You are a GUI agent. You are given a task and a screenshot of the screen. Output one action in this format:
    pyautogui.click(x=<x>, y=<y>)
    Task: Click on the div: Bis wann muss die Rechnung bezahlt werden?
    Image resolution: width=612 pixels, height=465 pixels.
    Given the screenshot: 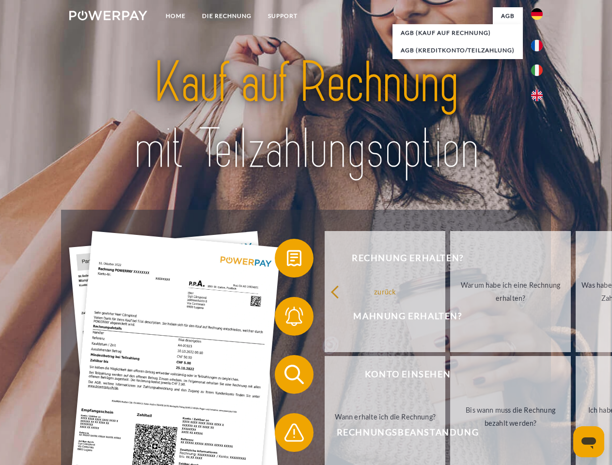 What is the action you would take?
    pyautogui.click(x=510, y=416)
    